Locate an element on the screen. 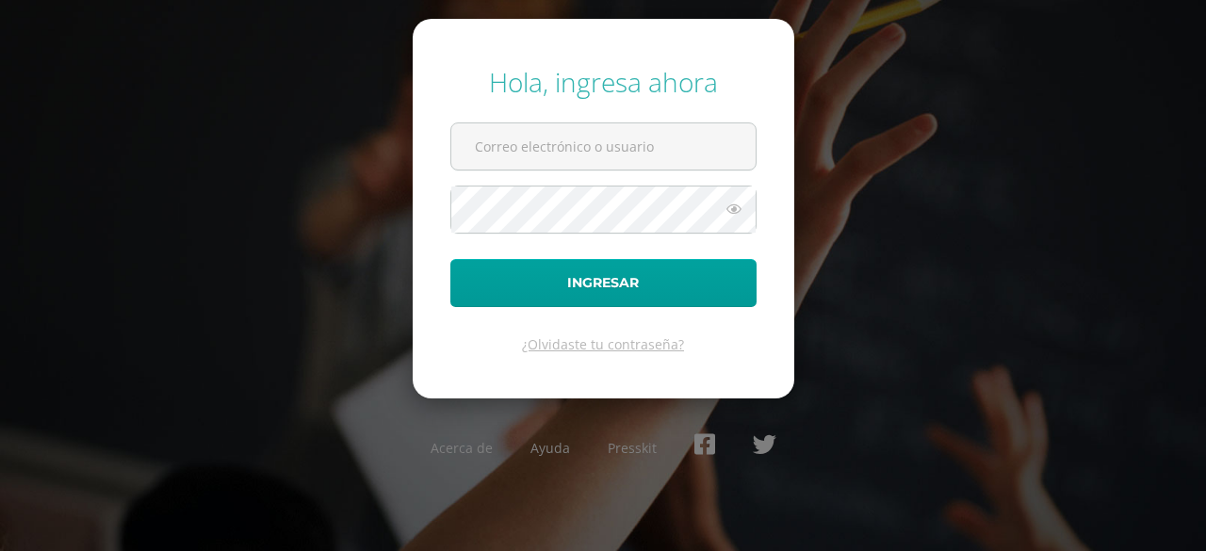 The width and height of the screenshot is (1206, 551). div: Hola, ingresa ahora is located at coordinates (603, 82).